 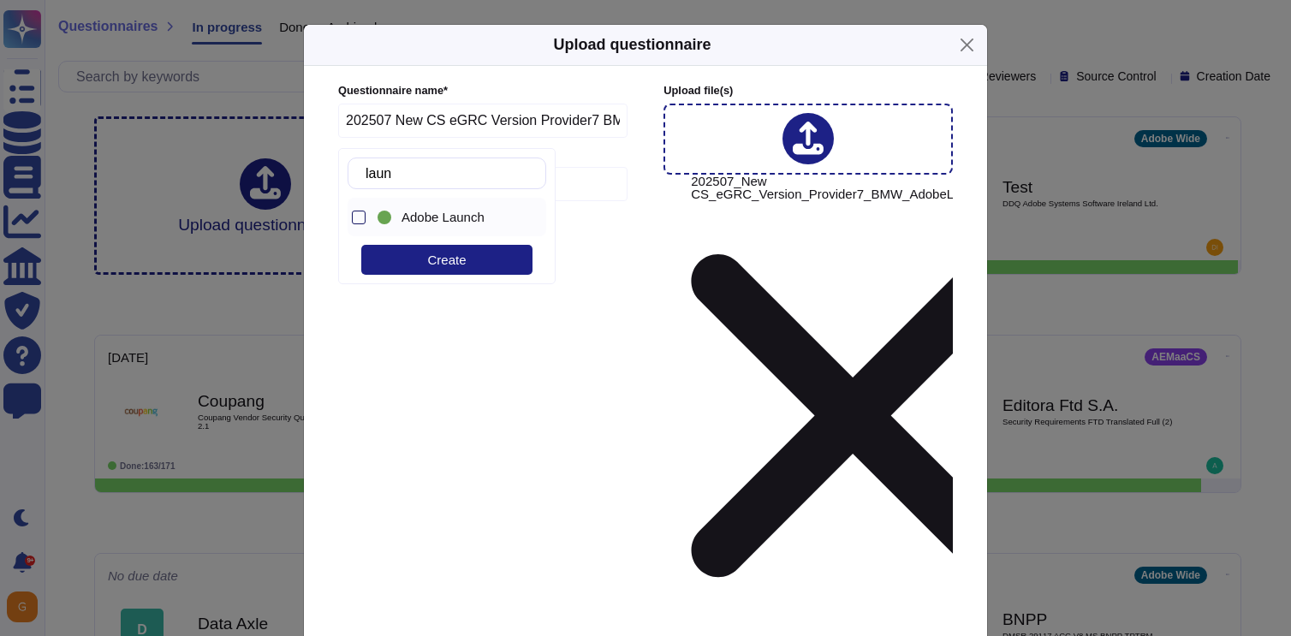 What do you see at coordinates (447, 259) in the screenshot?
I see `div: Create` at bounding box center [447, 259].